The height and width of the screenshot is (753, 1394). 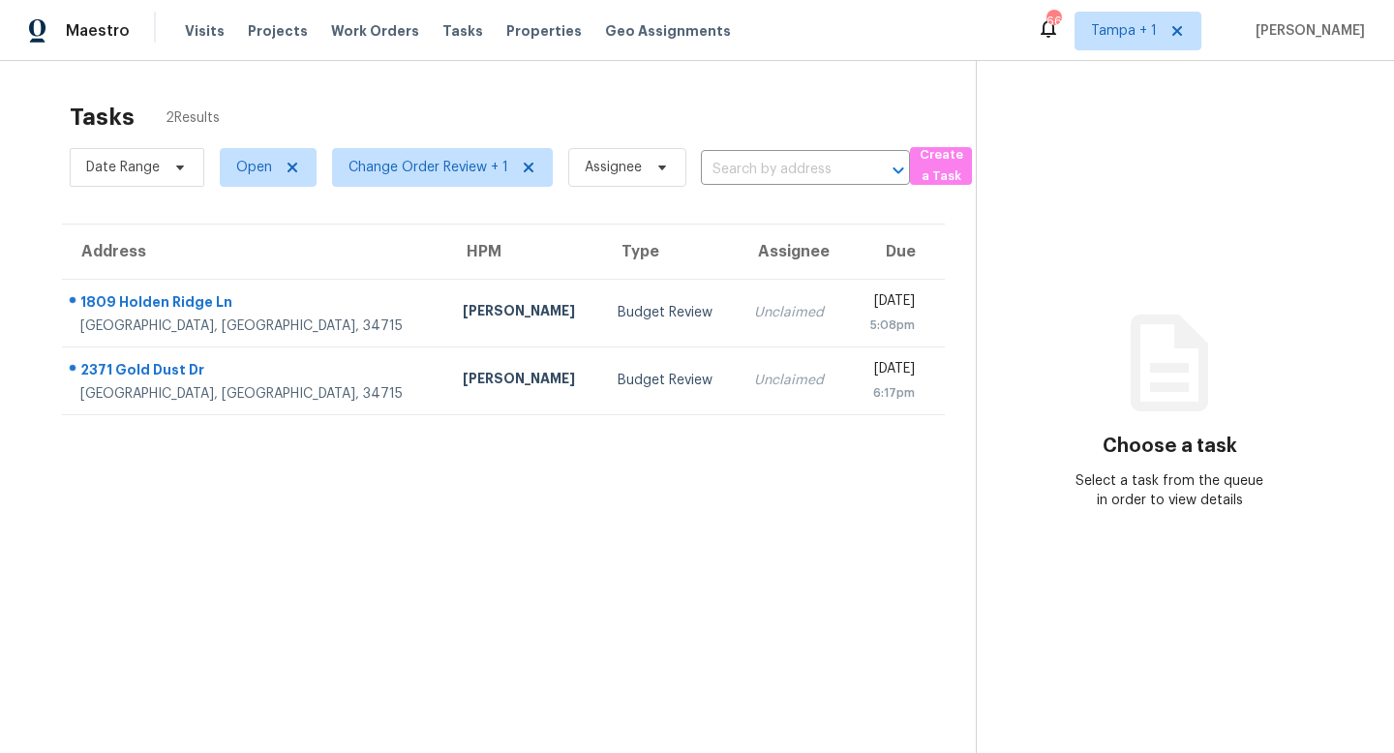 What do you see at coordinates (1054, 21) in the screenshot?
I see `div: 66` at bounding box center [1054, 21].